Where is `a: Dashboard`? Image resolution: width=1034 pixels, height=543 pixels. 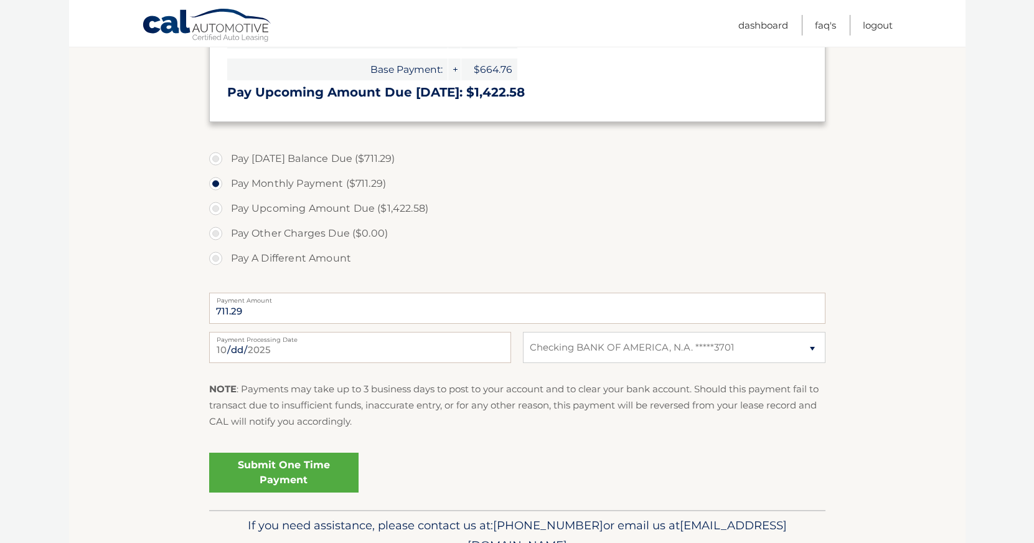 a: Dashboard is located at coordinates (763, 25).